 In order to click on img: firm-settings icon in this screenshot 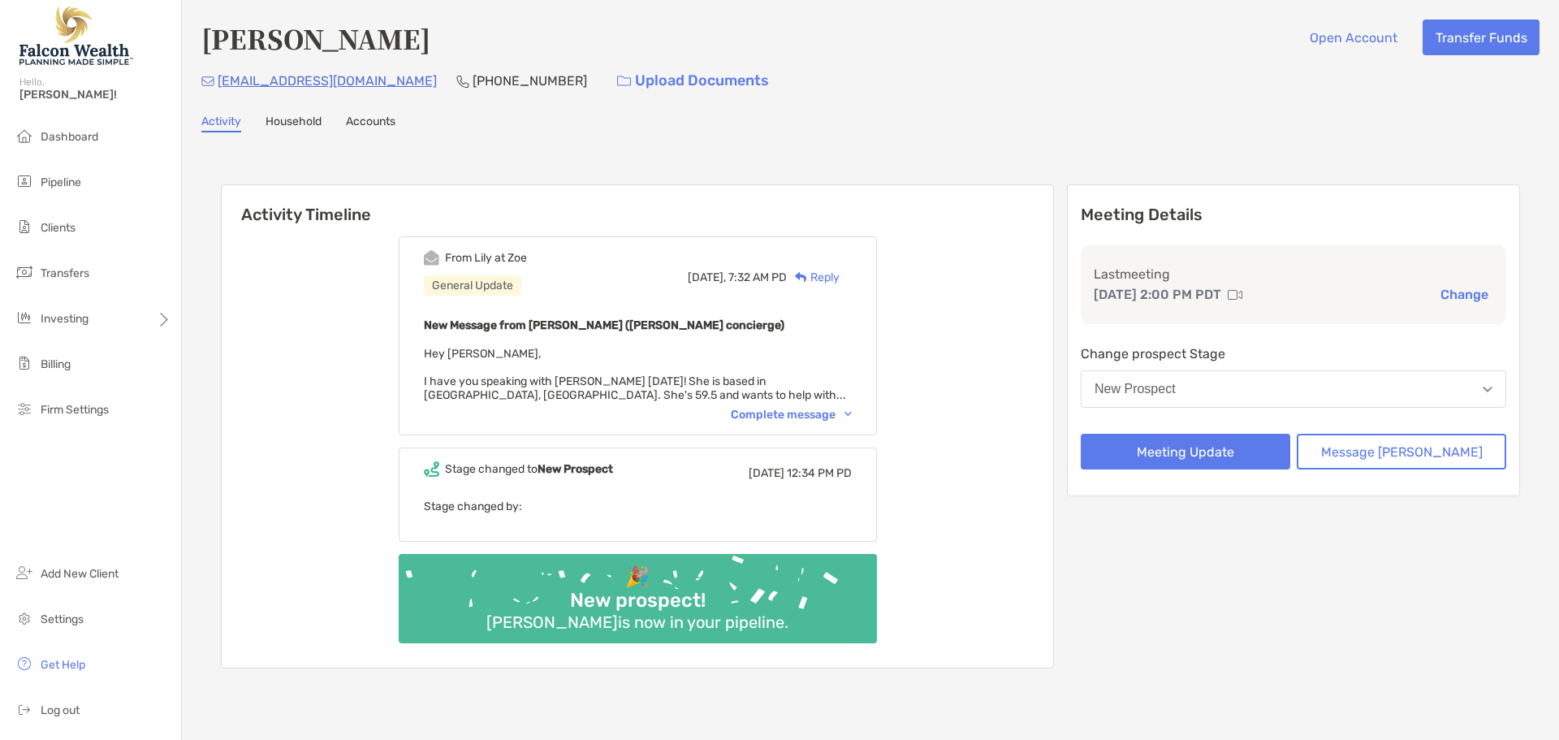, I will do `click(24, 408)`.